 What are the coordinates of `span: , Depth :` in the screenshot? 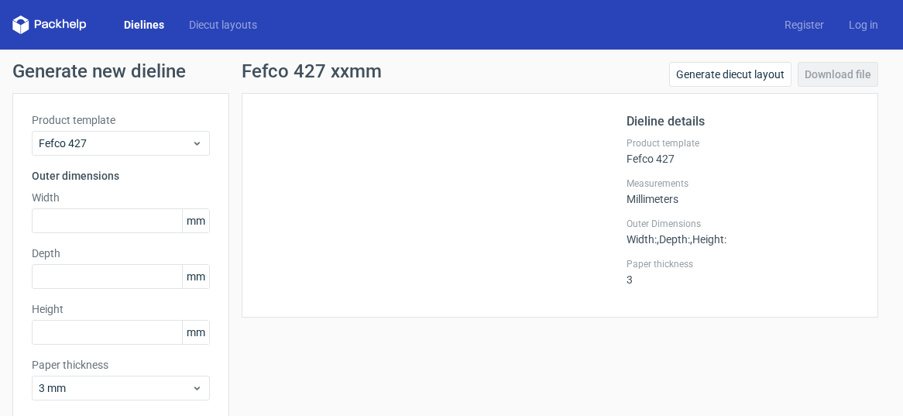 It's located at (673, 239).